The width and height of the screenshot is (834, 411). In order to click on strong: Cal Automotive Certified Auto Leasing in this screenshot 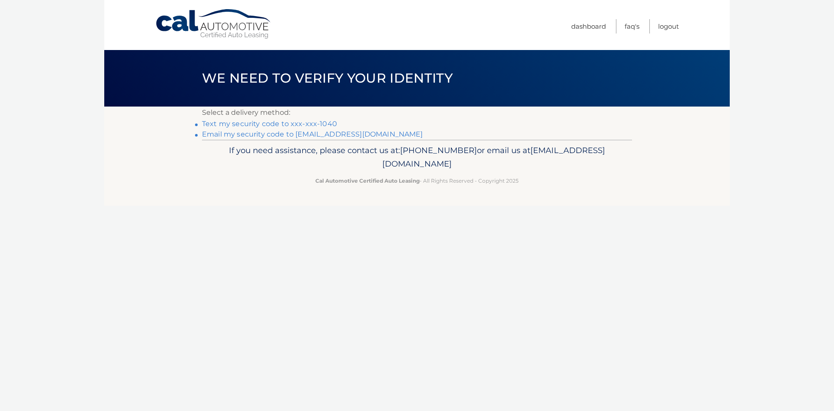, I will do `click(368, 180)`.